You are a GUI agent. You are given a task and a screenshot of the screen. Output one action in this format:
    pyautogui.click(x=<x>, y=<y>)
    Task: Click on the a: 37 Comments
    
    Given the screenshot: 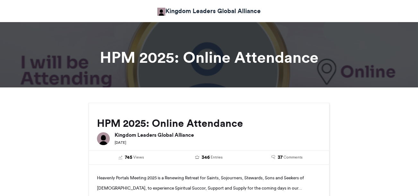 What is the action you would take?
    pyautogui.click(x=286, y=158)
    